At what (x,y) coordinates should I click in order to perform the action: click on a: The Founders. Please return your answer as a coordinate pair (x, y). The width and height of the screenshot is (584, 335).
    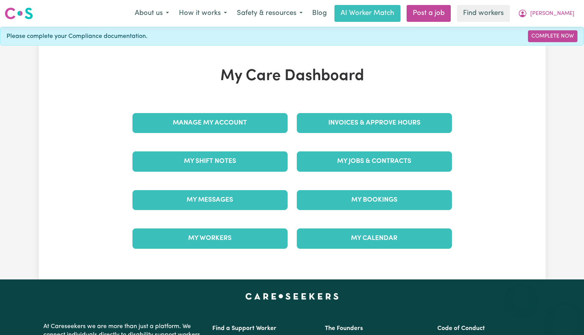
    Looking at the image, I should click on (343, 329).